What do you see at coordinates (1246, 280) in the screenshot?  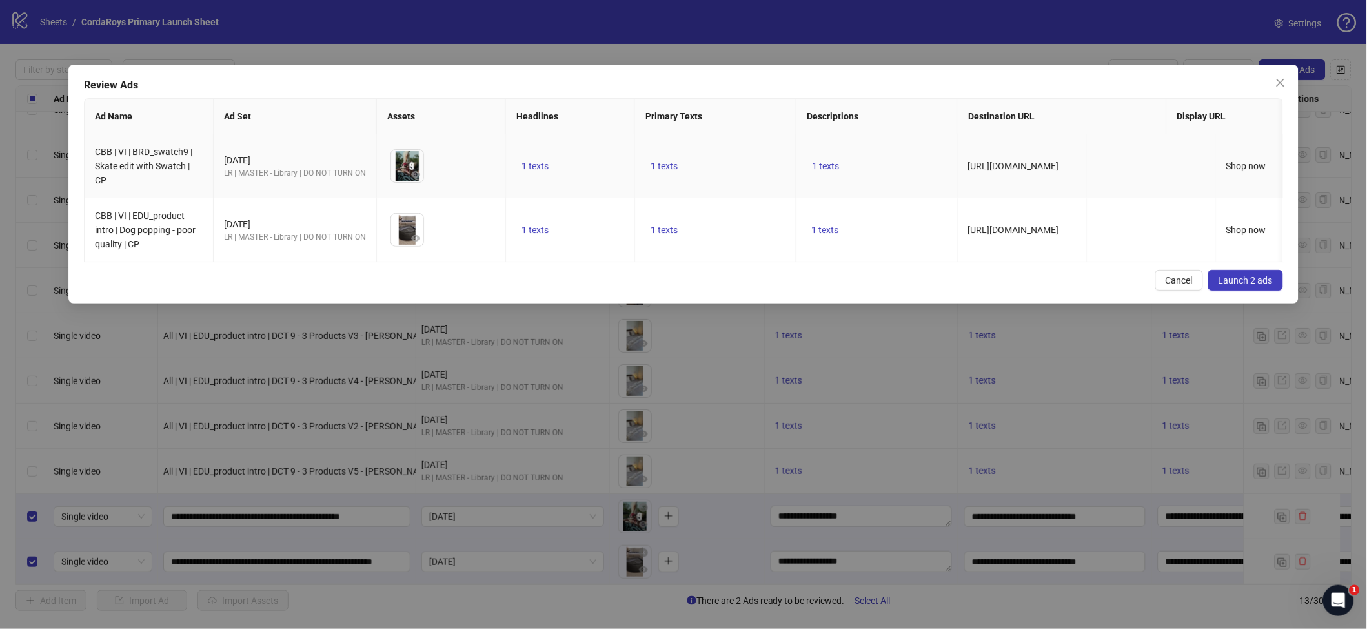 I see `span: Launch 2 ads` at bounding box center [1246, 280].